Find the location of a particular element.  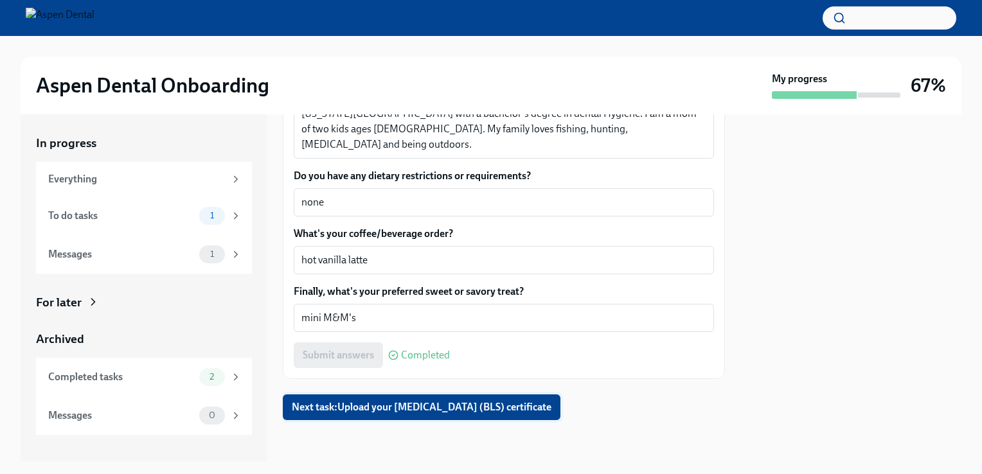

a: Completed tasks2 is located at coordinates (144, 377).